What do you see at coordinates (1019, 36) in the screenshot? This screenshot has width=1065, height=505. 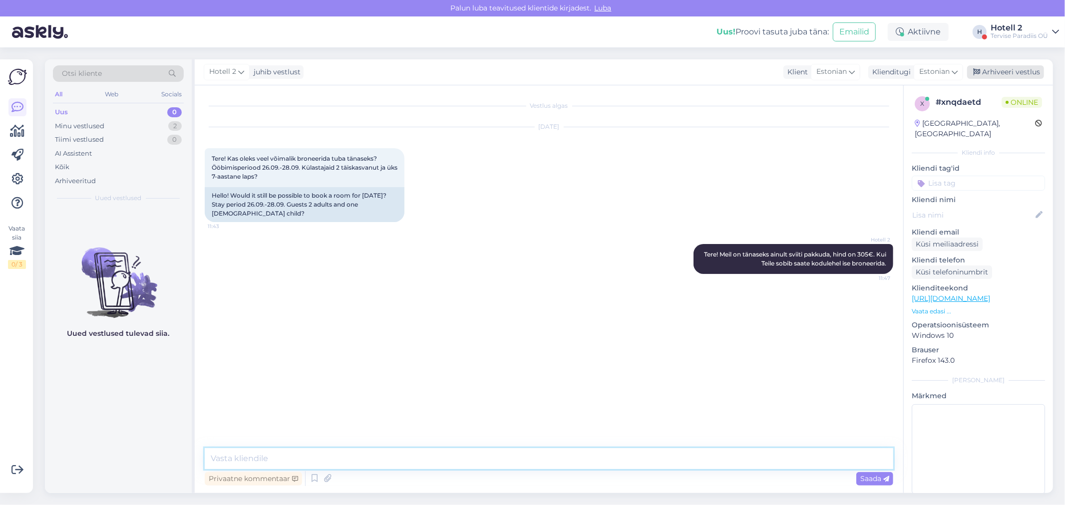 I see `div: Tervise Paradiis OÜ` at bounding box center [1019, 36].